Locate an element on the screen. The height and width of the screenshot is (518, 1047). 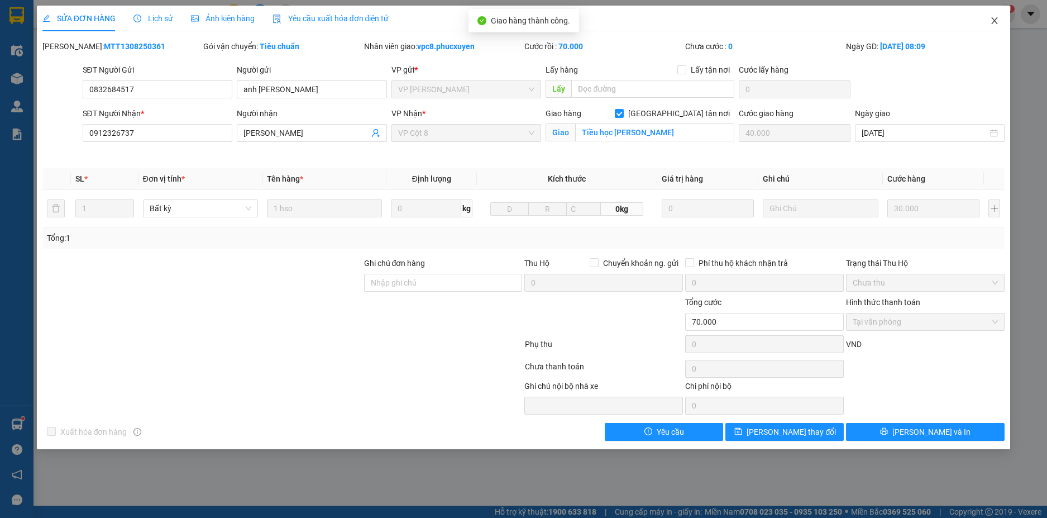
span: printer is located at coordinates (884, 432).